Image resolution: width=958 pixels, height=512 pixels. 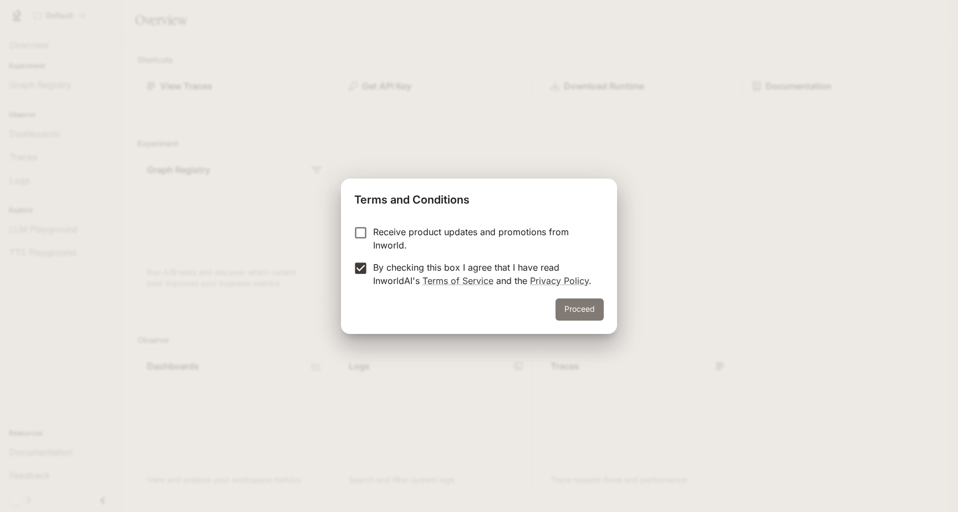 What do you see at coordinates (559, 280) in the screenshot?
I see `a: Privacy Policy` at bounding box center [559, 280].